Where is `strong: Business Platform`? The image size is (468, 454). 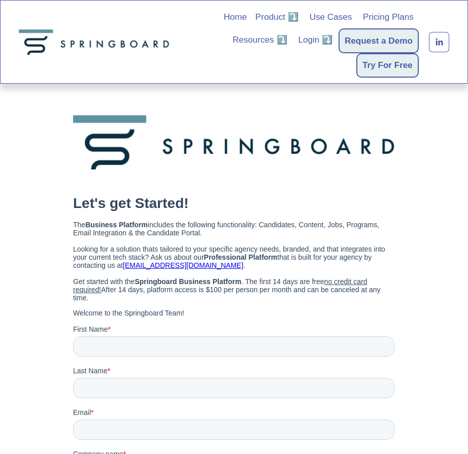
strong: Business Platform is located at coordinates (43, 110).